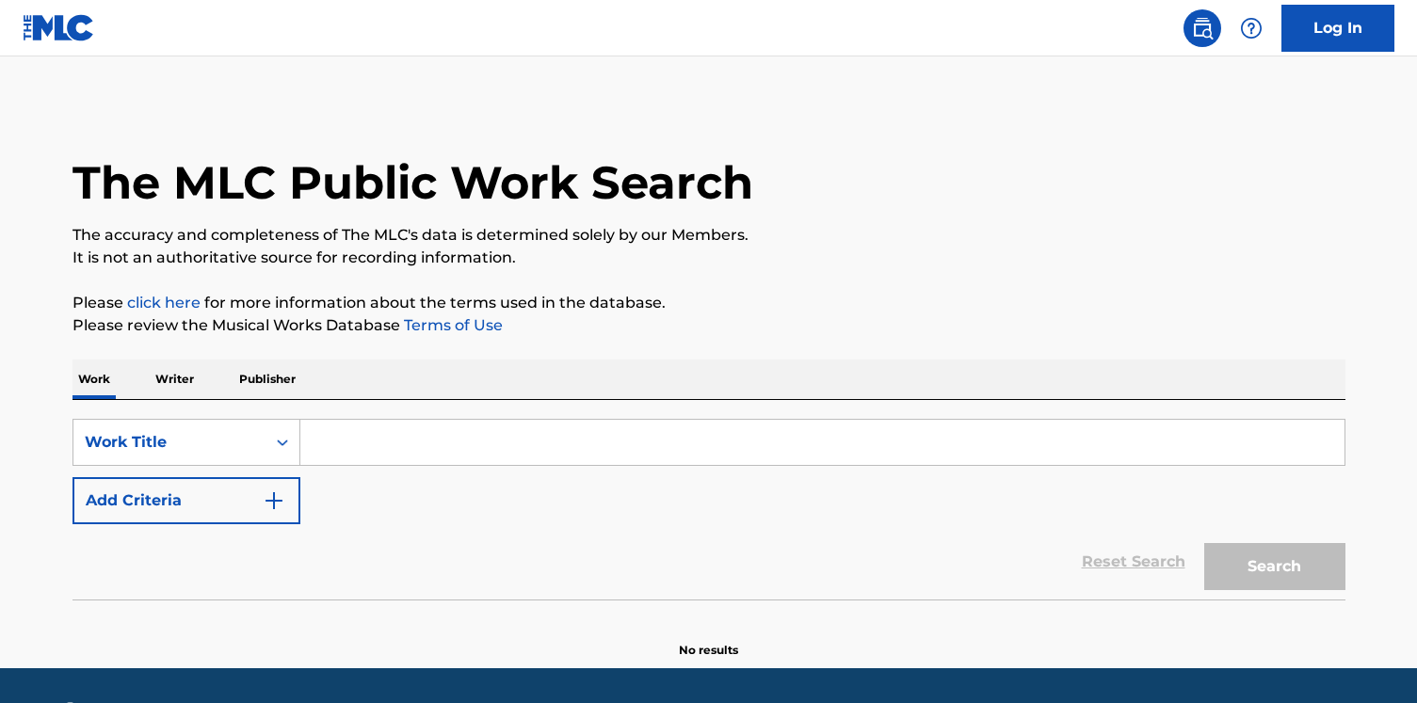  Describe the element at coordinates (267, 379) in the screenshot. I see `p: Publisher` at that location.